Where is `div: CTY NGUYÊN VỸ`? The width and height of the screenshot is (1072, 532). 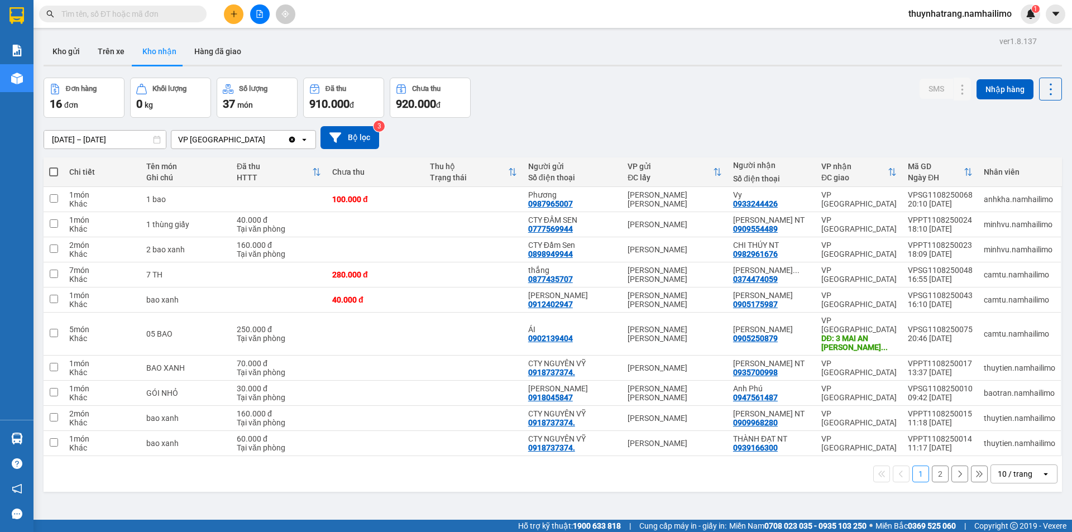 div: CTY NGUYÊN VỸ is located at coordinates (573, 364).